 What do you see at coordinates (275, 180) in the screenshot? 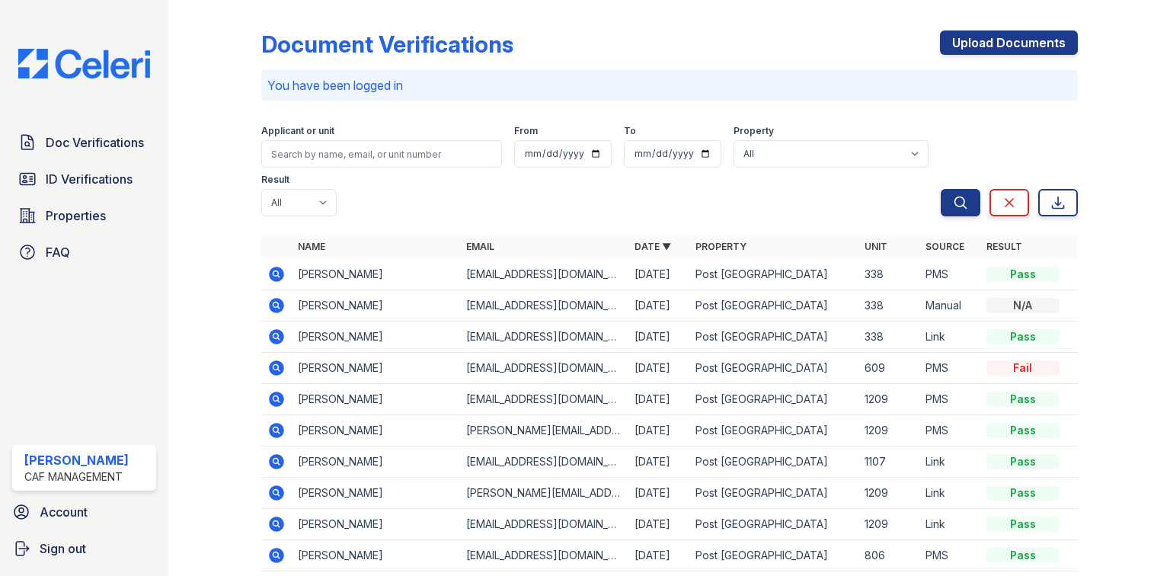
I see `label: Result` at bounding box center [275, 180].